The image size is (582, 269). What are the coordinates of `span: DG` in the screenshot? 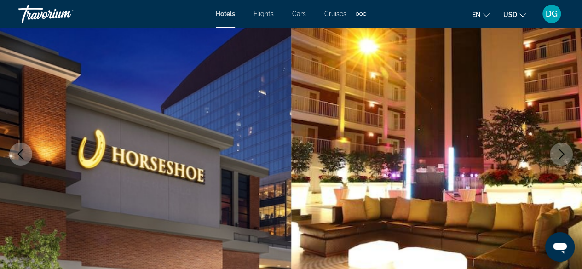 It's located at (552, 14).